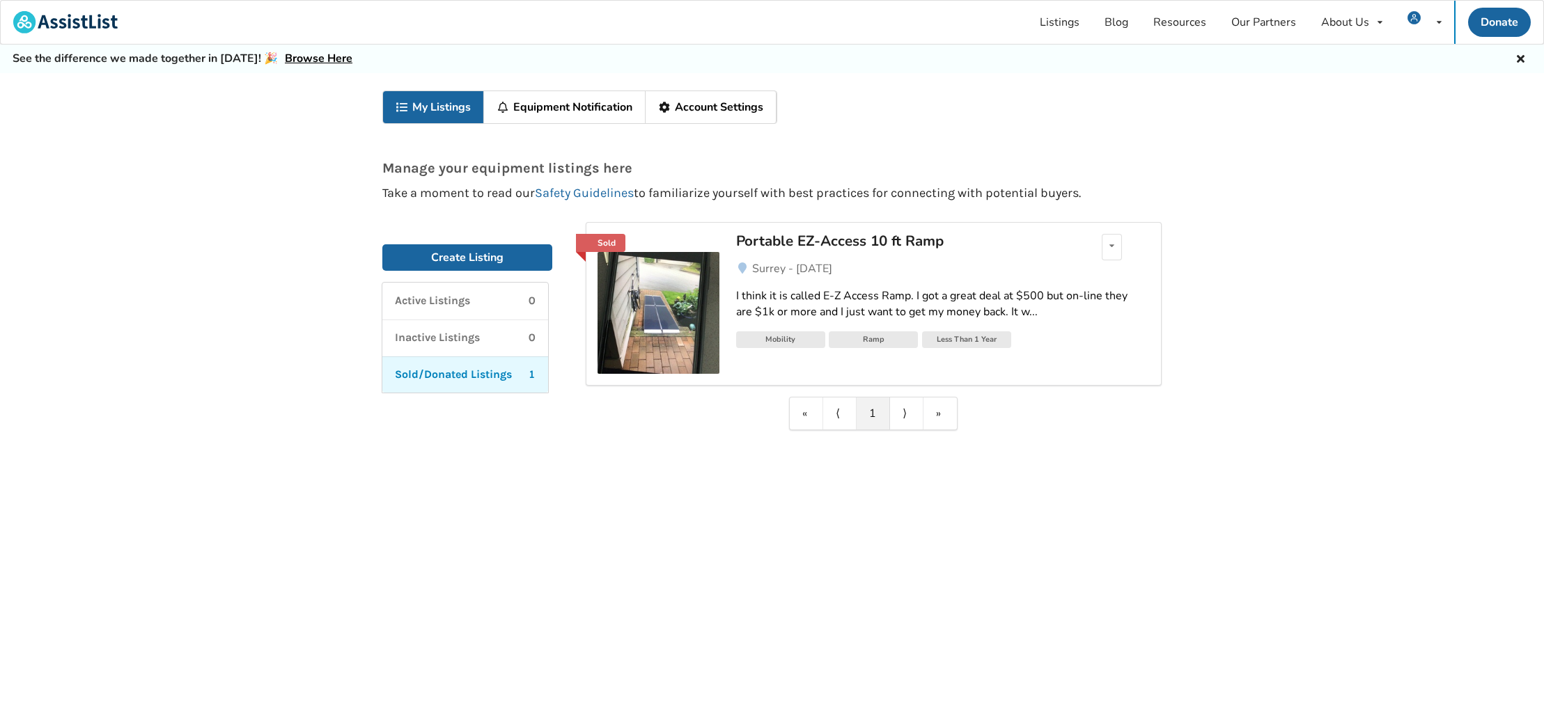 The image size is (1544, 719). Describe the element at coordinates (1179, 22) in the screenshot. I see `a: Resources` at that location.